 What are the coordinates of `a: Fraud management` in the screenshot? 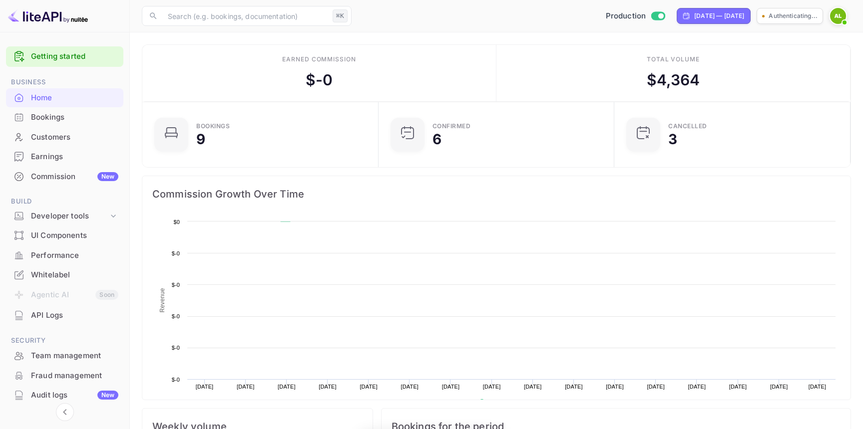 It's located at (64, 376).